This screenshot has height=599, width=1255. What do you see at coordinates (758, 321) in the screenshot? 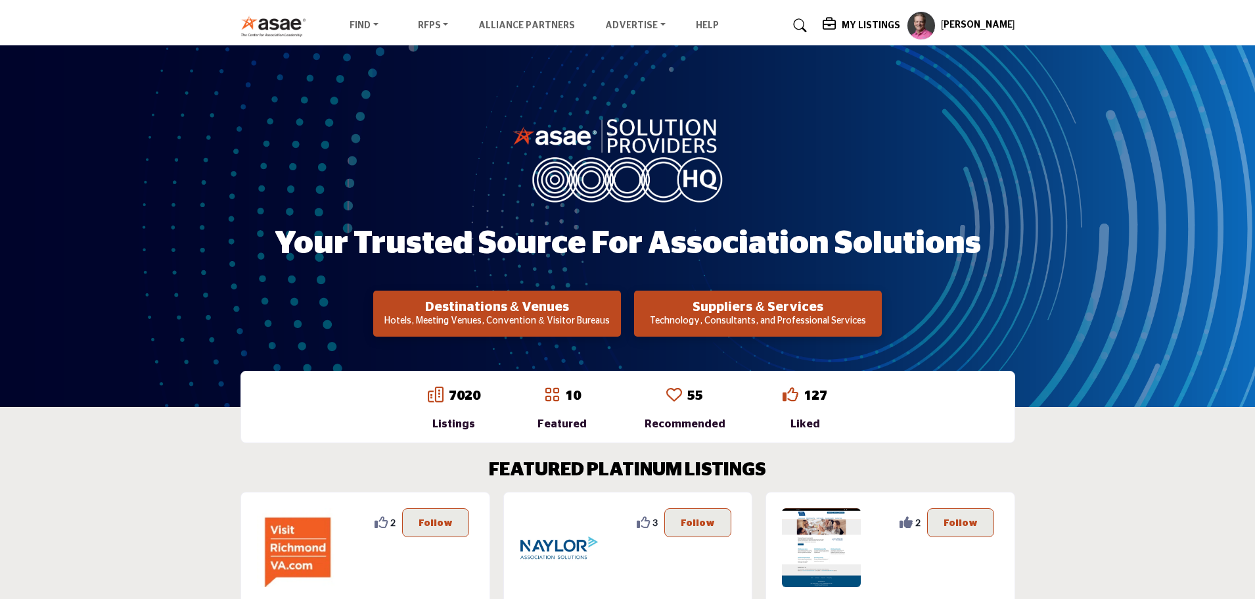
I see `p: Technology, Consultants, and Professional Services` at bounding box center [758, 321].